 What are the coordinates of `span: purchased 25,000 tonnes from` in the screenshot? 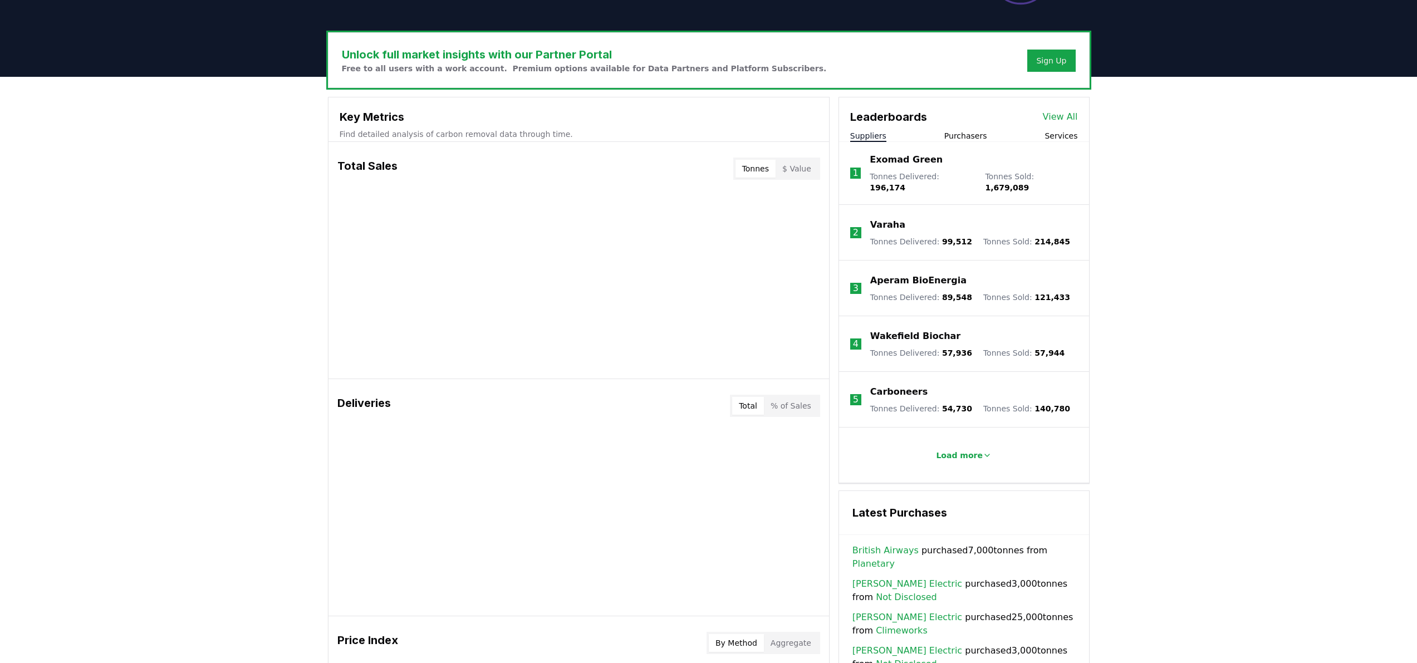 It's located at (964, 624).